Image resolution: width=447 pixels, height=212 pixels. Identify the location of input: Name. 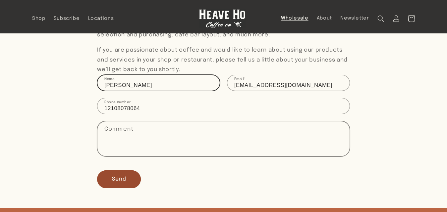
(158, 83).